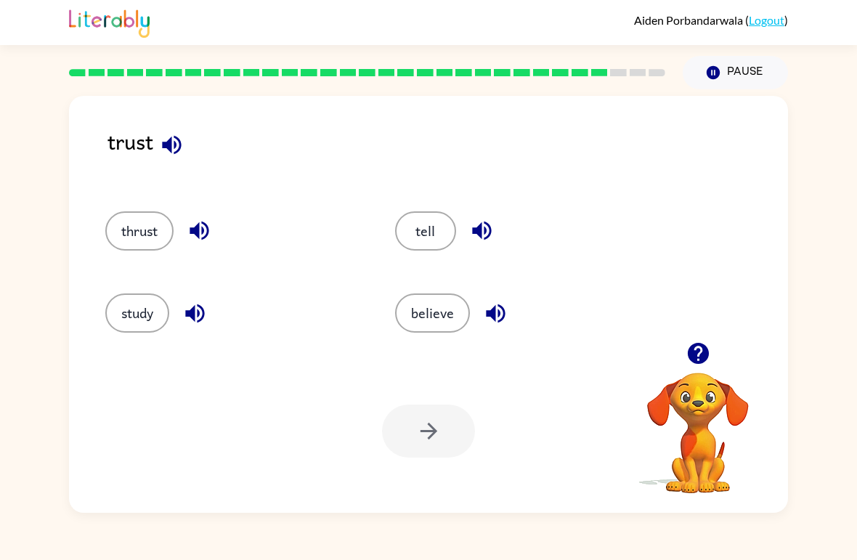 This screenshot has width=857, height=560. Describe the element at coordinates (766, 20) in the screenshot. I see `a: Logout` at that location.